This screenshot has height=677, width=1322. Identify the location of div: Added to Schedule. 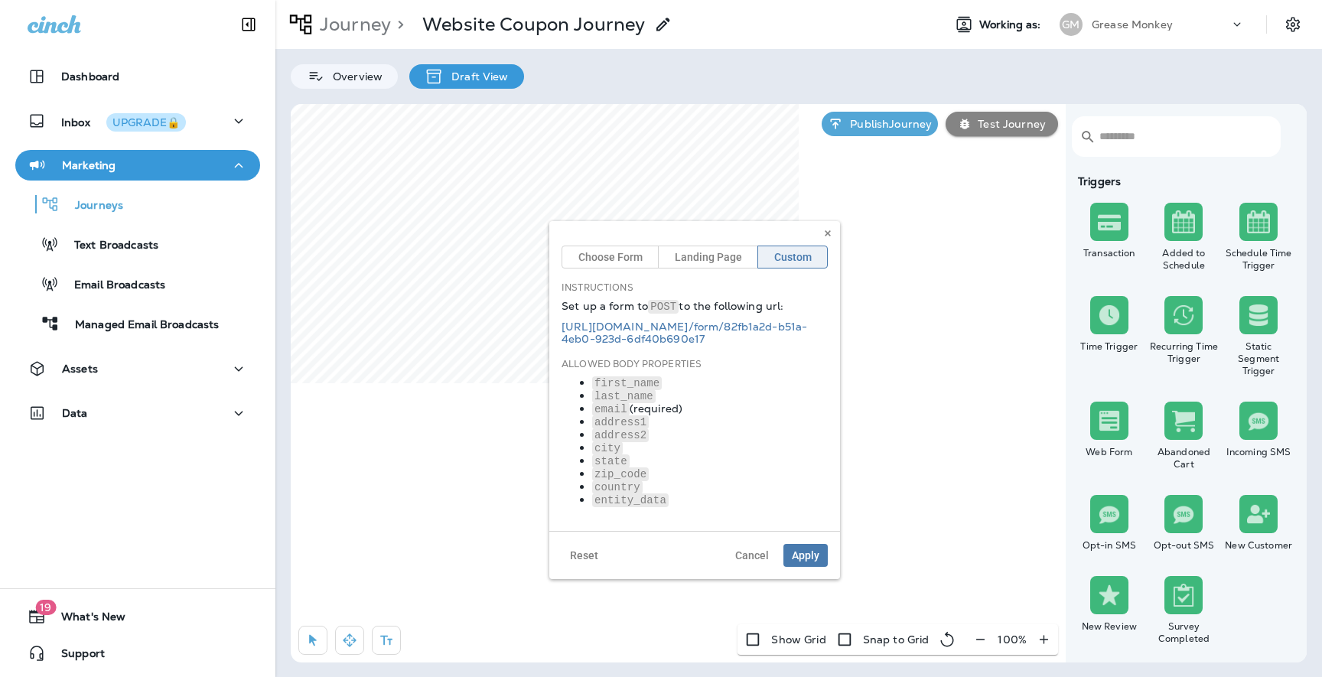
(1184, 259).